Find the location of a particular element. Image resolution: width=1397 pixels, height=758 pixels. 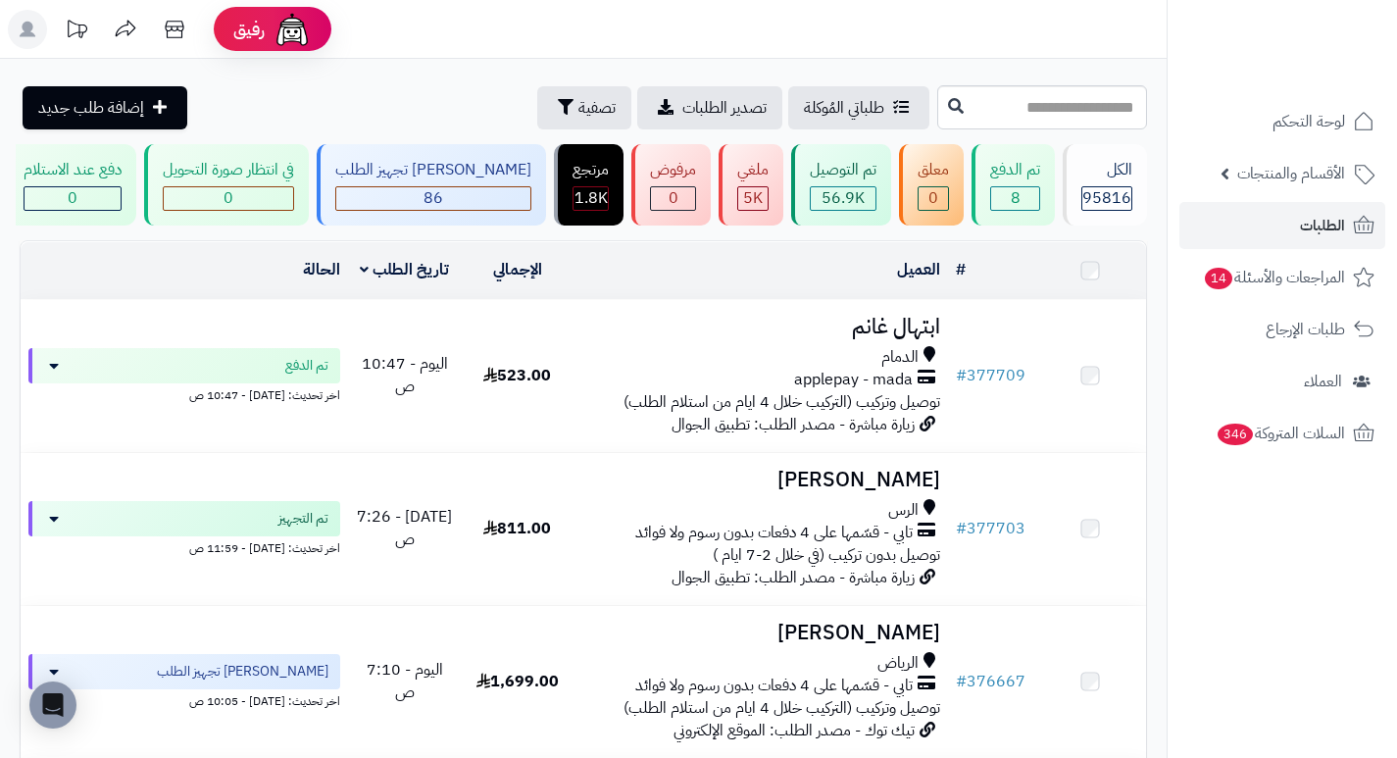

div: مرفوض is located at coordinates (673, 170).